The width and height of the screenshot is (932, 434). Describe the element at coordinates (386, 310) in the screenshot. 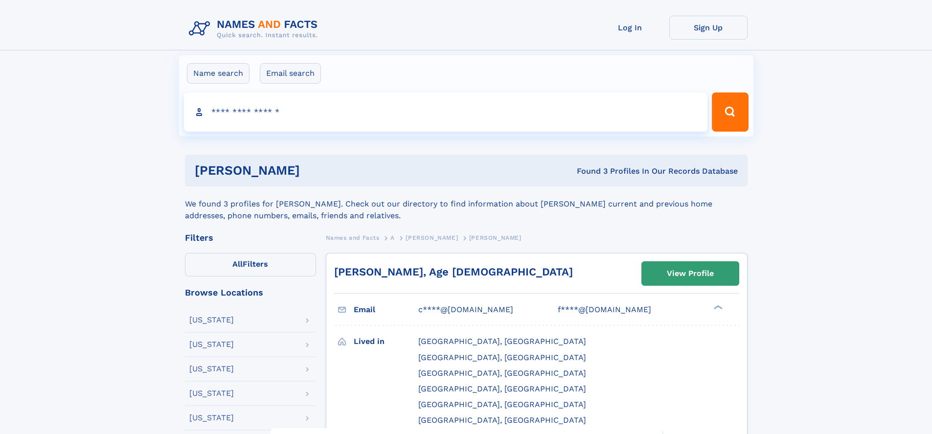

I see `h3: Email` at that location.